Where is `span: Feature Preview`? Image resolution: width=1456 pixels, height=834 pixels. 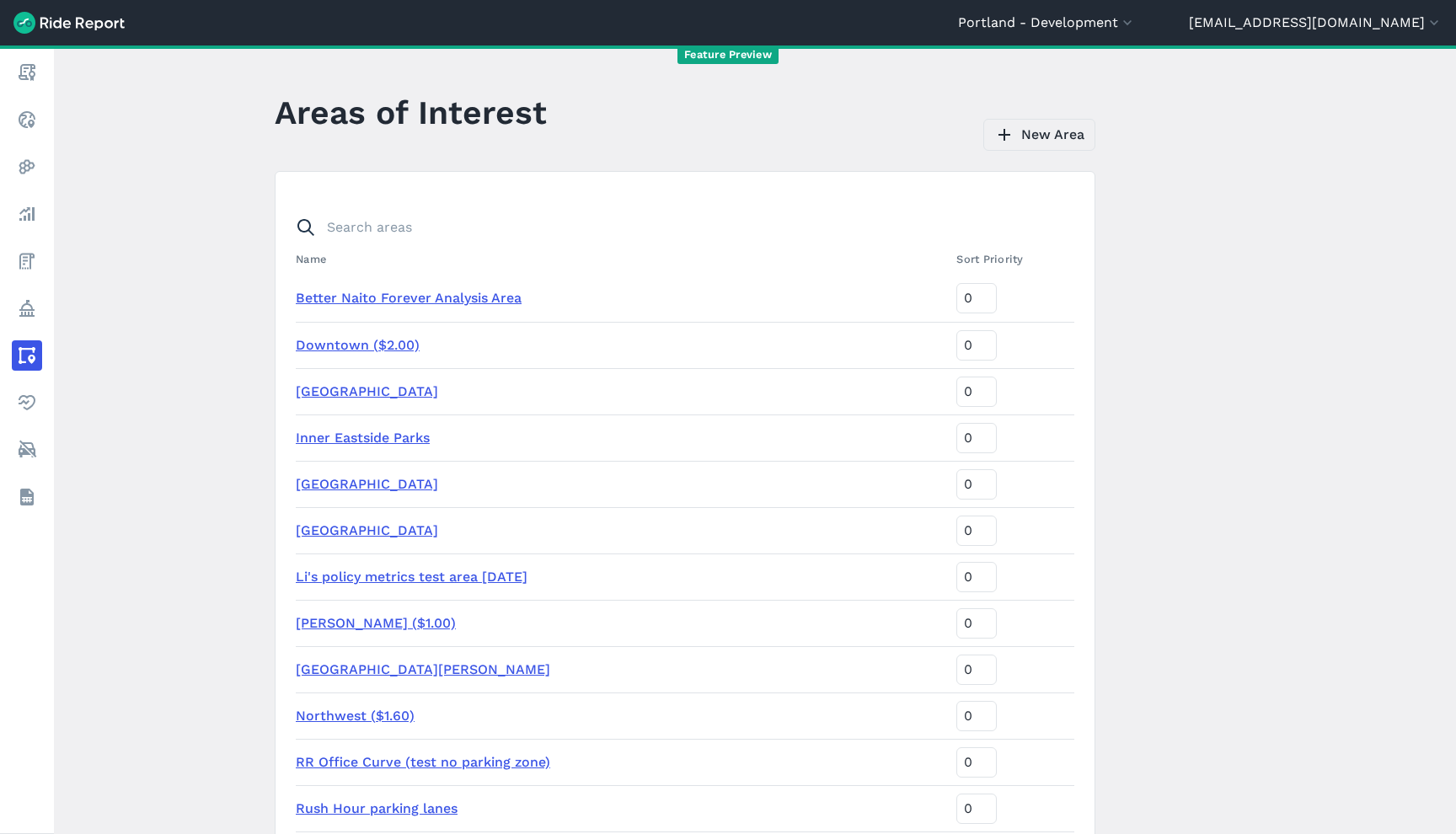 span: Feature Preview is located at coordinates (728, 54).